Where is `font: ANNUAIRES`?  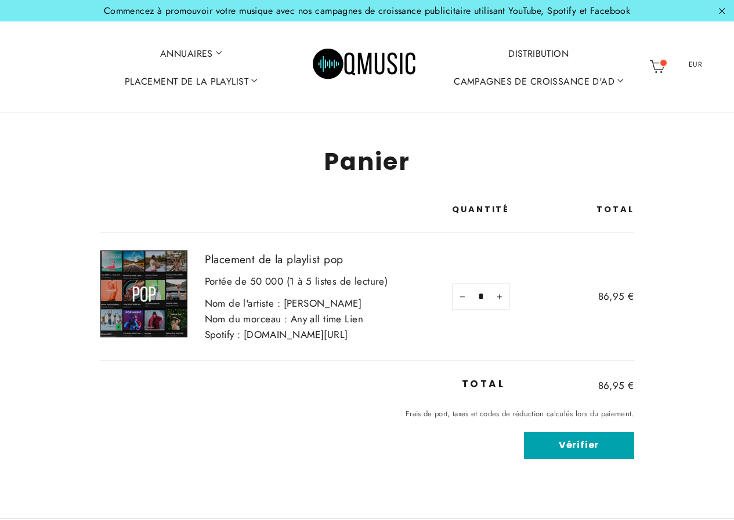
font: ANNUAIRES is located at coordinates (186, 53).